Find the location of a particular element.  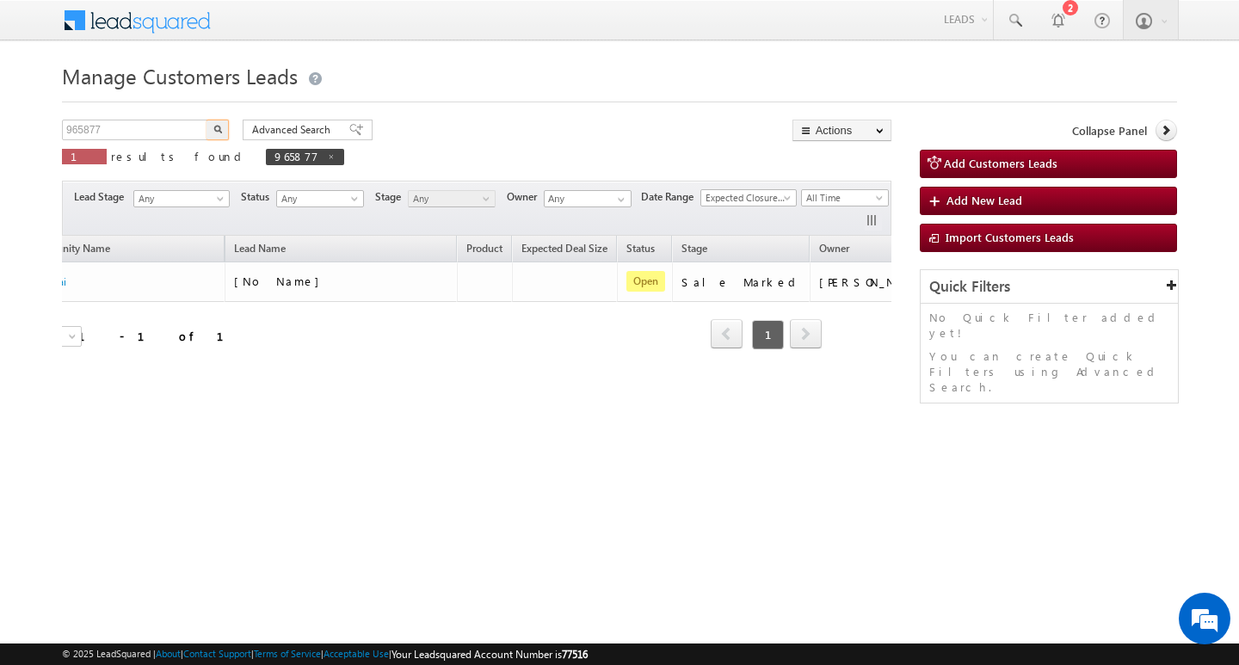

a: Opportunity Name is located at coordinates (67, 250).